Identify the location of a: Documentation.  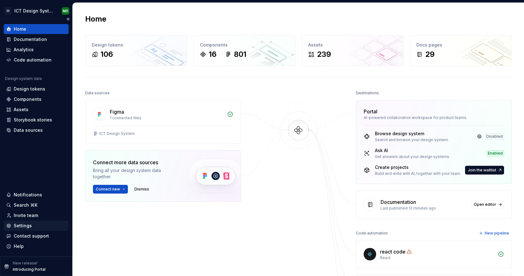
(36, 39).